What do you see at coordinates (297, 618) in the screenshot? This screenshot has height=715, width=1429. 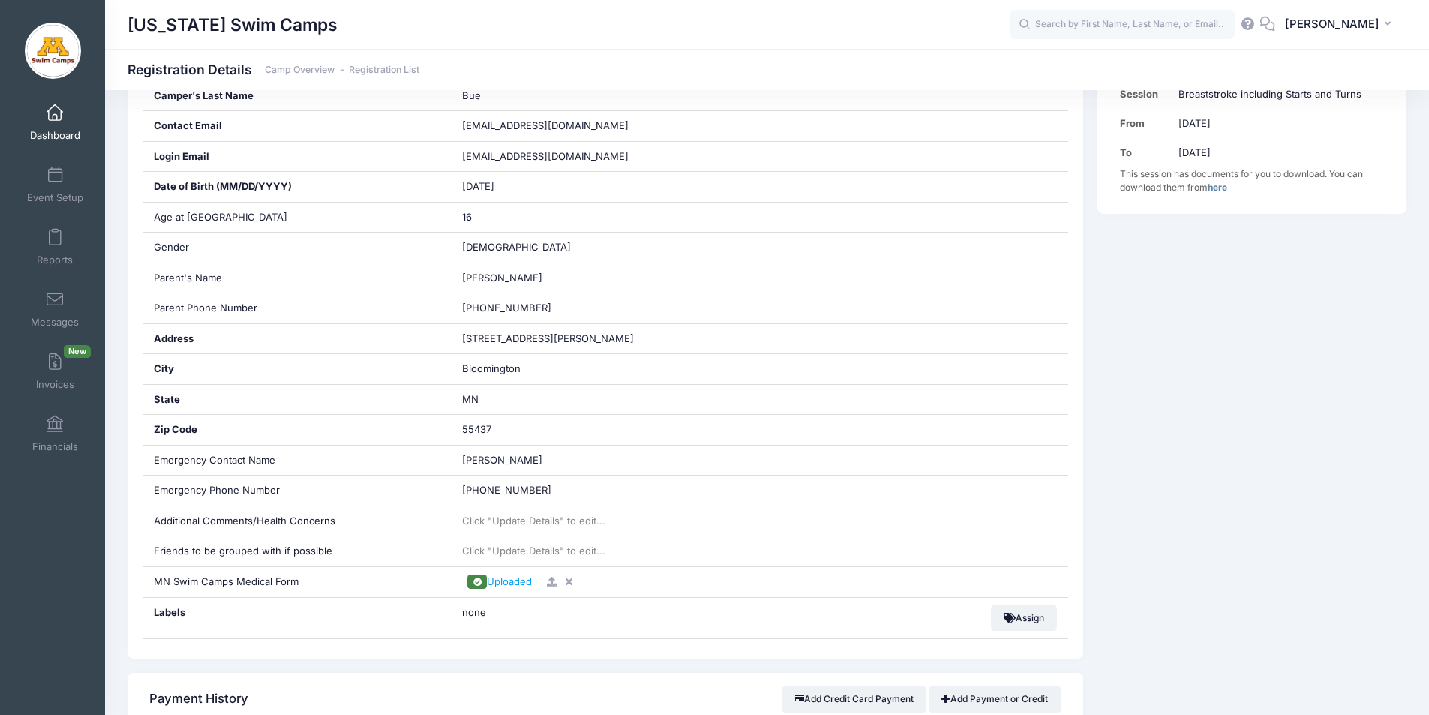 I see `div: Labels` at bounding box center [297, 618].